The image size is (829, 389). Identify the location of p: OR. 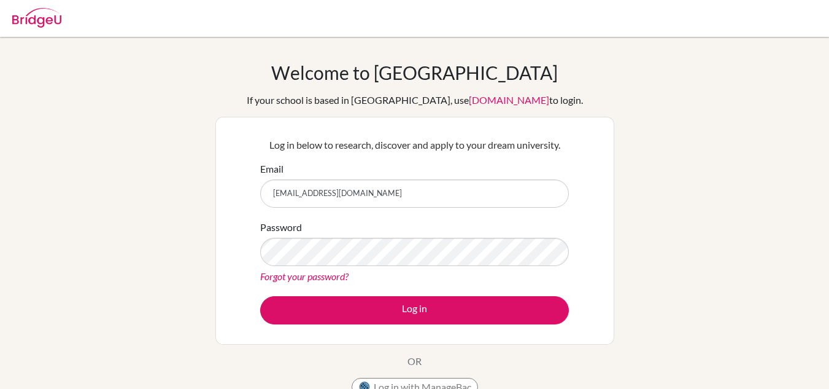
(414, 361).